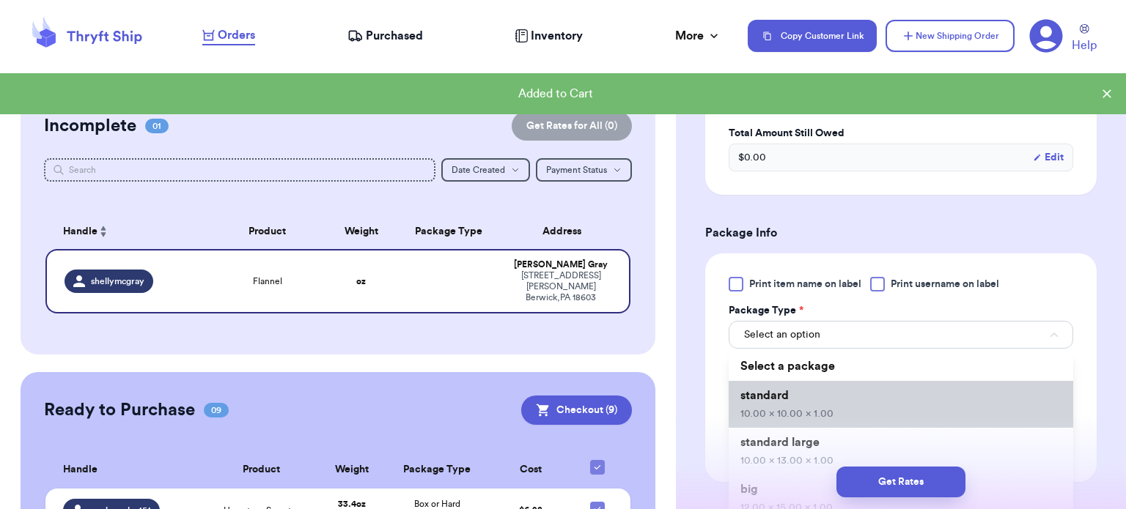 The width and height of the screenshot is (1126, 509). I want to click on span: $ 0.00, so click(752, 158).